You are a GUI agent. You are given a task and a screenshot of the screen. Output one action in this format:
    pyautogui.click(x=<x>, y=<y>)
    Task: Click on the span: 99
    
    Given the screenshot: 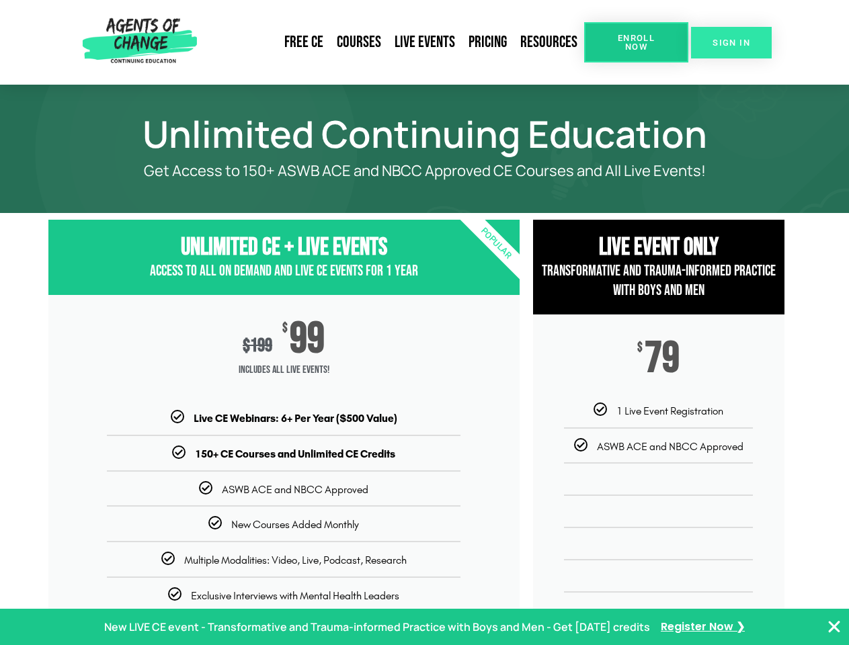 What is the action you would take?
    pyautogui.click(x=307, y=340)
    